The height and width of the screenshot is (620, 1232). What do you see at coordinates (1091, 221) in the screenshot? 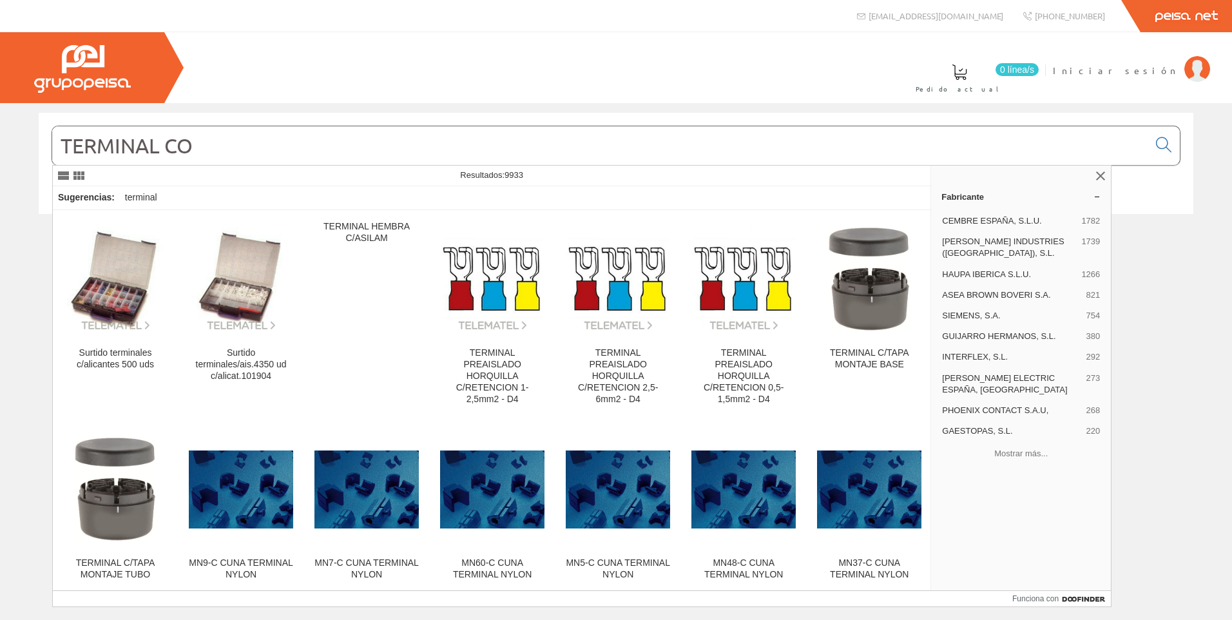
I see `span: 1782` at bounding box center [1091, 221].